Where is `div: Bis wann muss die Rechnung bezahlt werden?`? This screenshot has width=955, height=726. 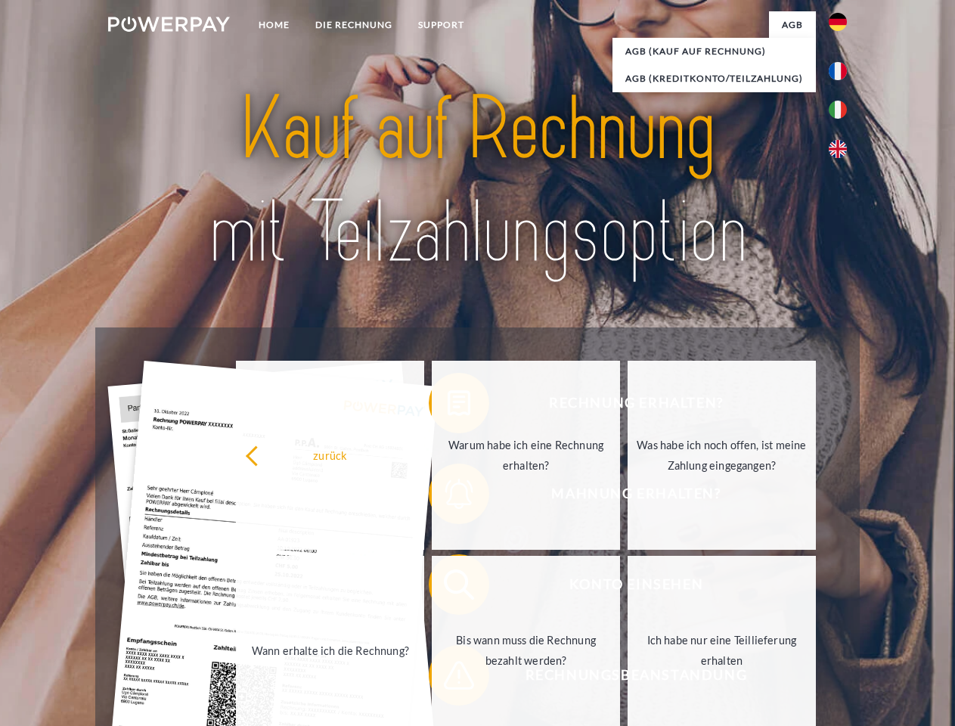
div: Bis wann muss die Rechnung bezahlt werden? is located at coordinates (525, 650).